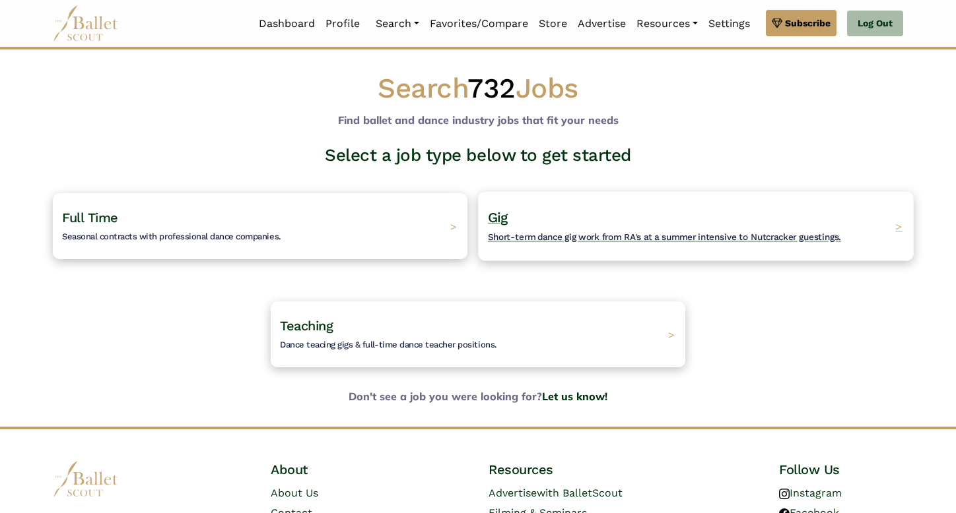 Image resolution: width=956 pixels, height=513 pixels. I want to click on span: Teaching, so click(306, 326).